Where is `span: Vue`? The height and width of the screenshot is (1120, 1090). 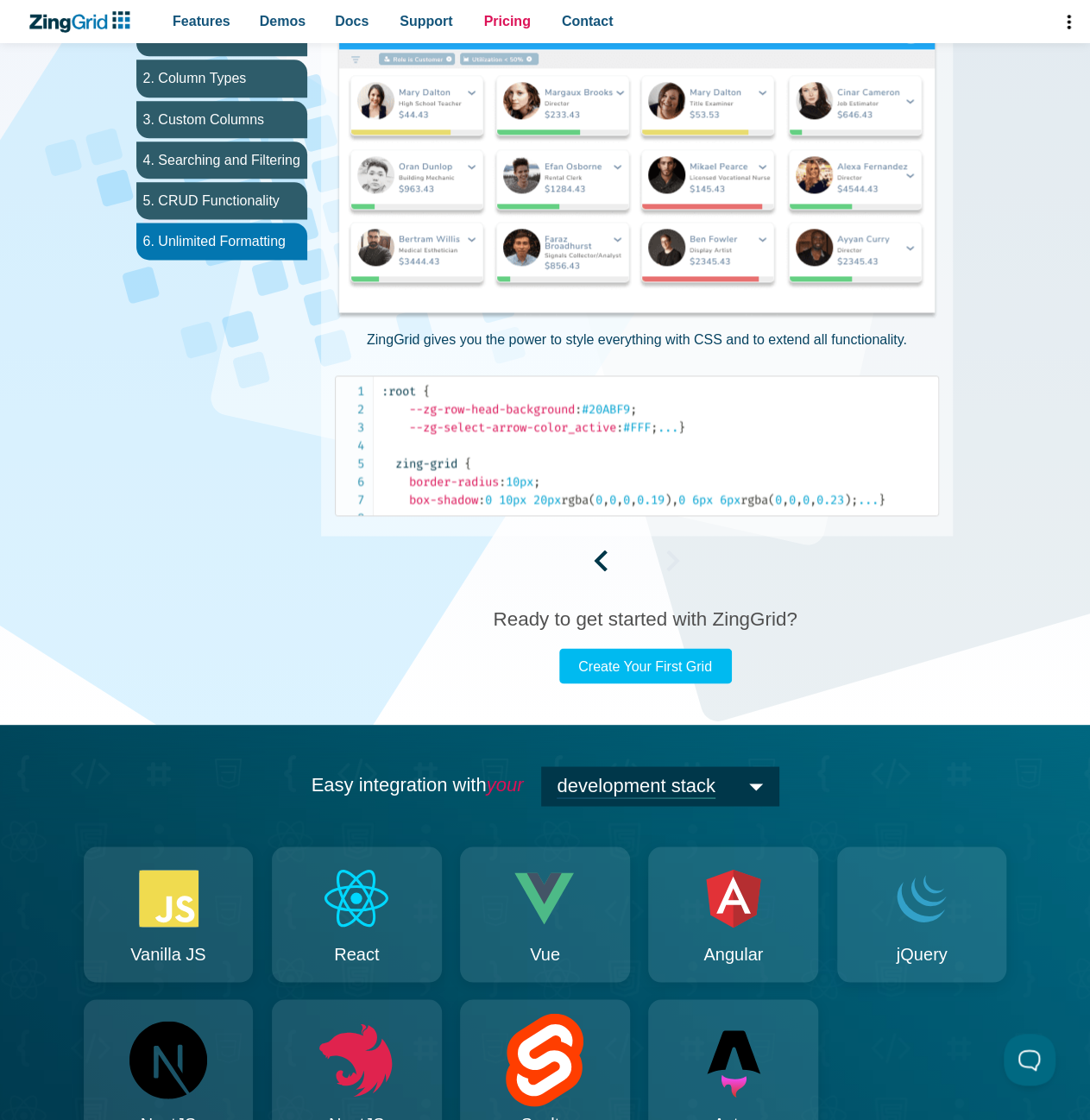 span: Vue is located at coordinates (545, 953).